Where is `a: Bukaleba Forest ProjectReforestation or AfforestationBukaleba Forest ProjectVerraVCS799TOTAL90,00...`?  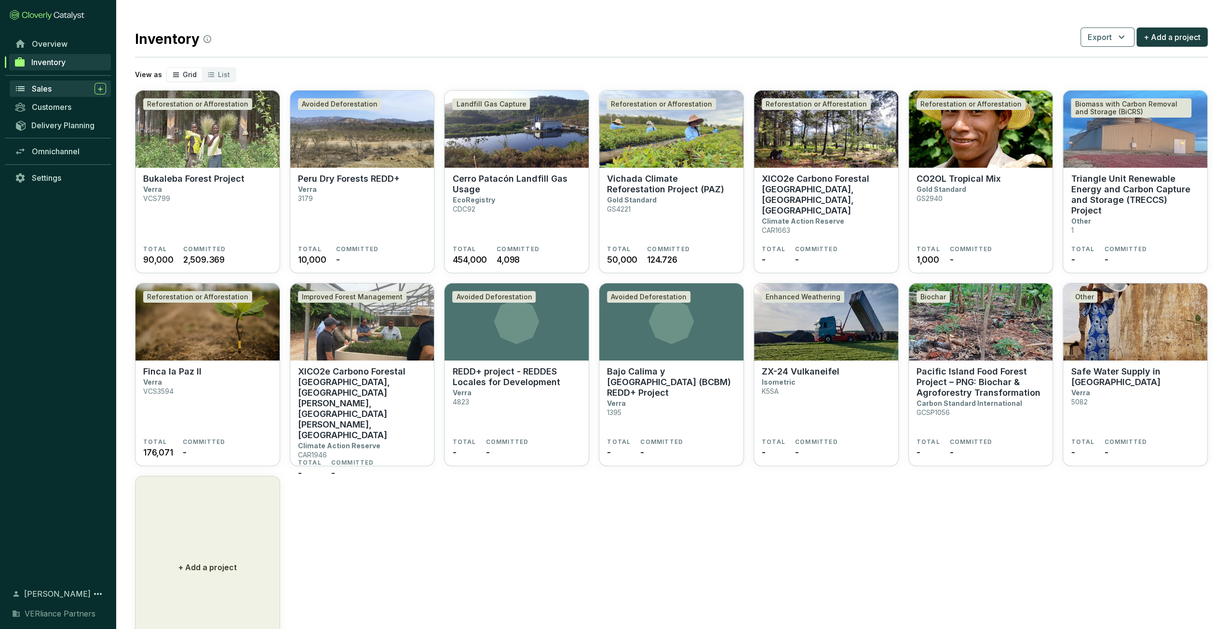 a: Bukaleba Forest ProjectReforestation or AfforestationBukaleba Forest ProjectVerraVCS799TOTAL90,00... is located at coordinates (207, 182).